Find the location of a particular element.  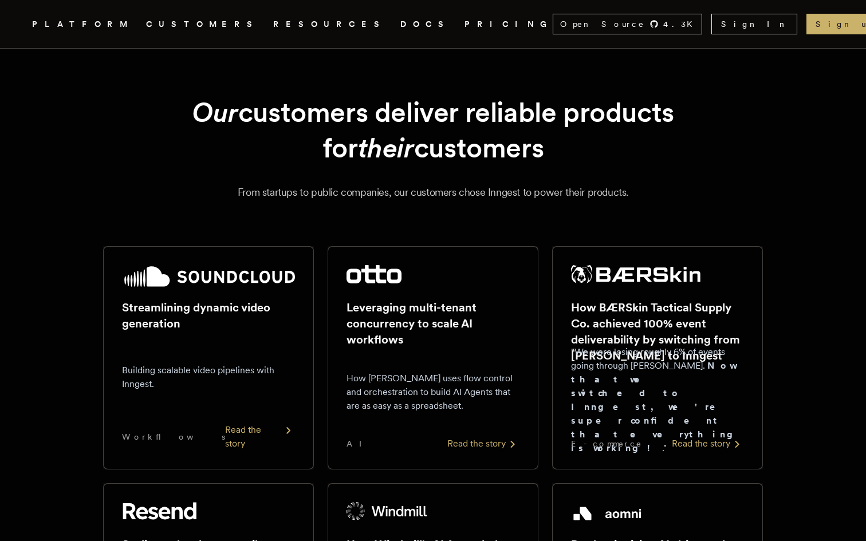

span: PLATFORM is located at coordinates (82, 24).